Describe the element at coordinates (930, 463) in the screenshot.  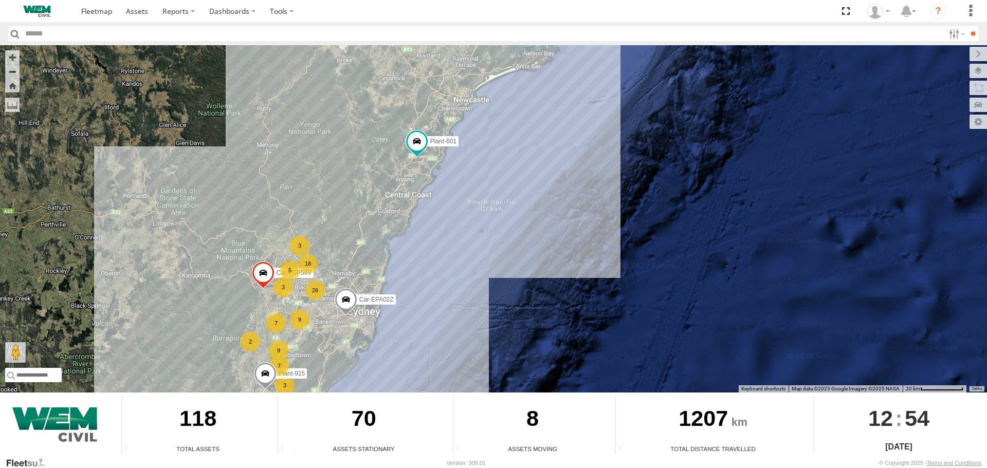
I see `div: © Copyright 2025 -` at that location.